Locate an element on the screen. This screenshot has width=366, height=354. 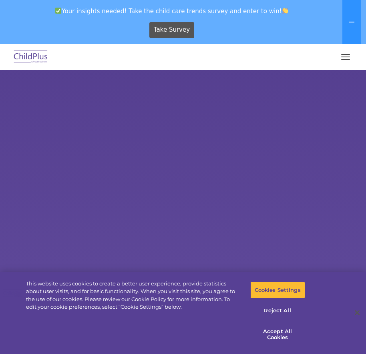
button: Cookies Settings is located at coordinates (278, 290).